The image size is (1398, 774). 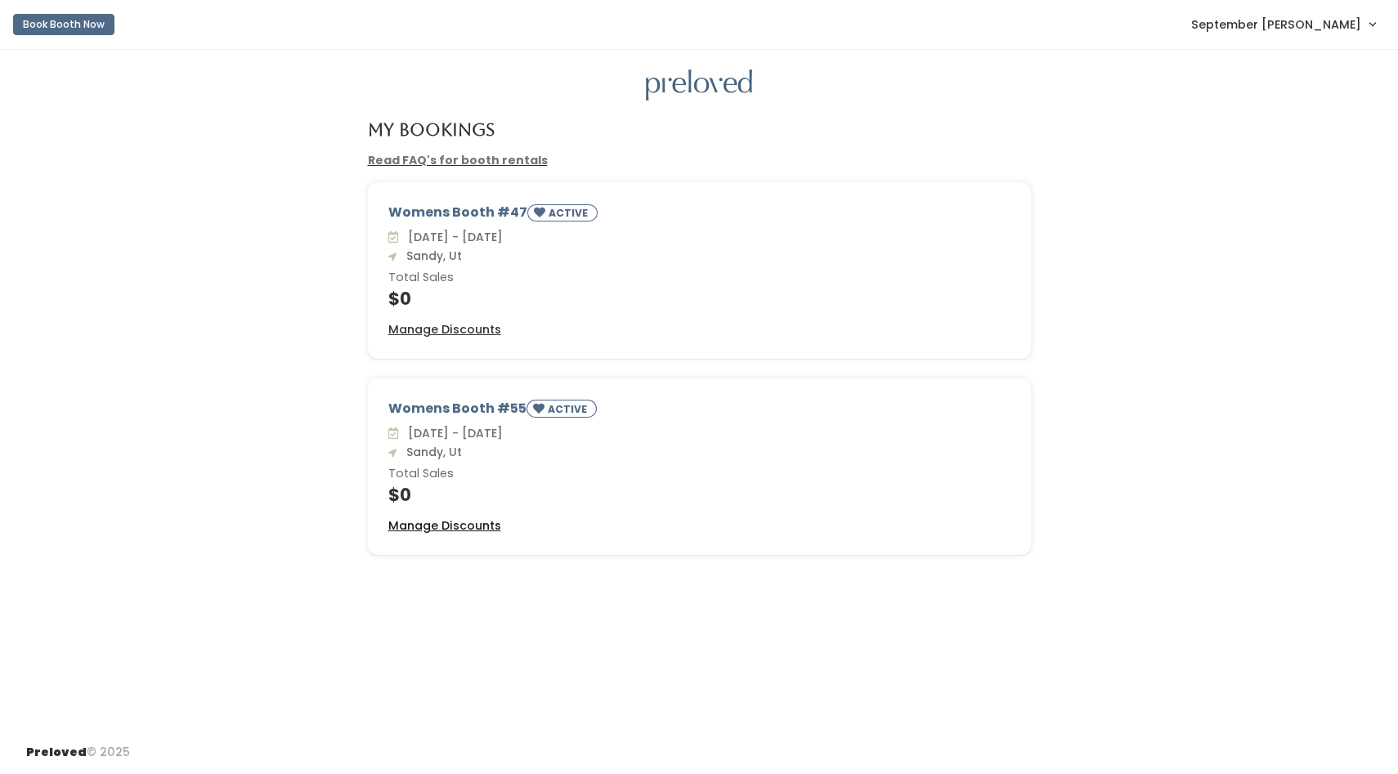 What do you see at coordinates (699, 411) in the screenshot?
I see `div: Womens Booth #55` at bounding box center [699, 411].